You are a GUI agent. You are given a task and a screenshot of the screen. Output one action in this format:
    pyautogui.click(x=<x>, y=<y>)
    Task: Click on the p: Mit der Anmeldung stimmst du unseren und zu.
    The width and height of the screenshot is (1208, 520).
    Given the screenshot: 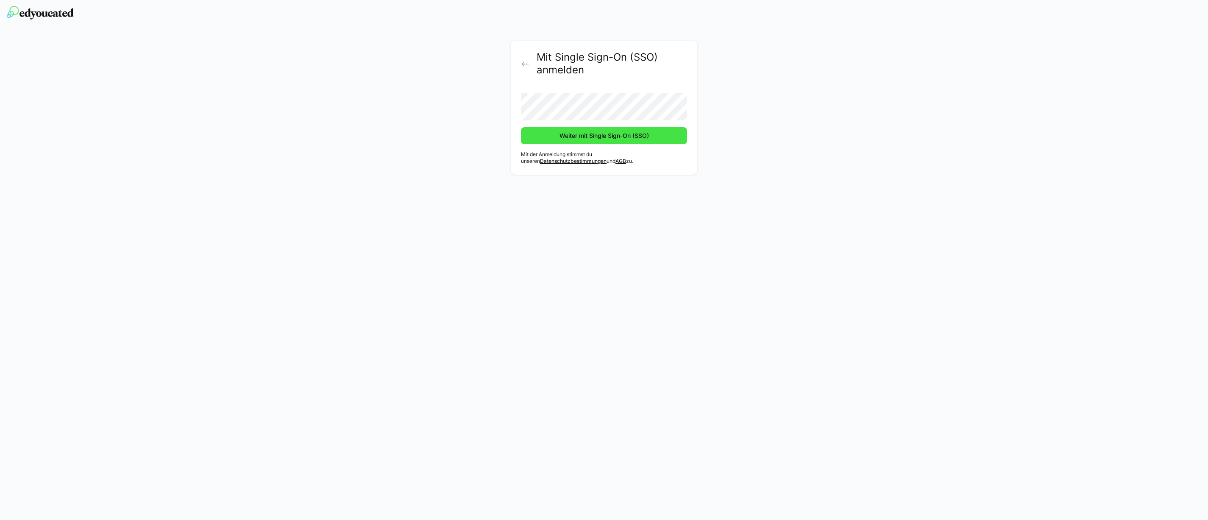 What is the action you would take?
    pyautogui.click(x=604, y=158)
    